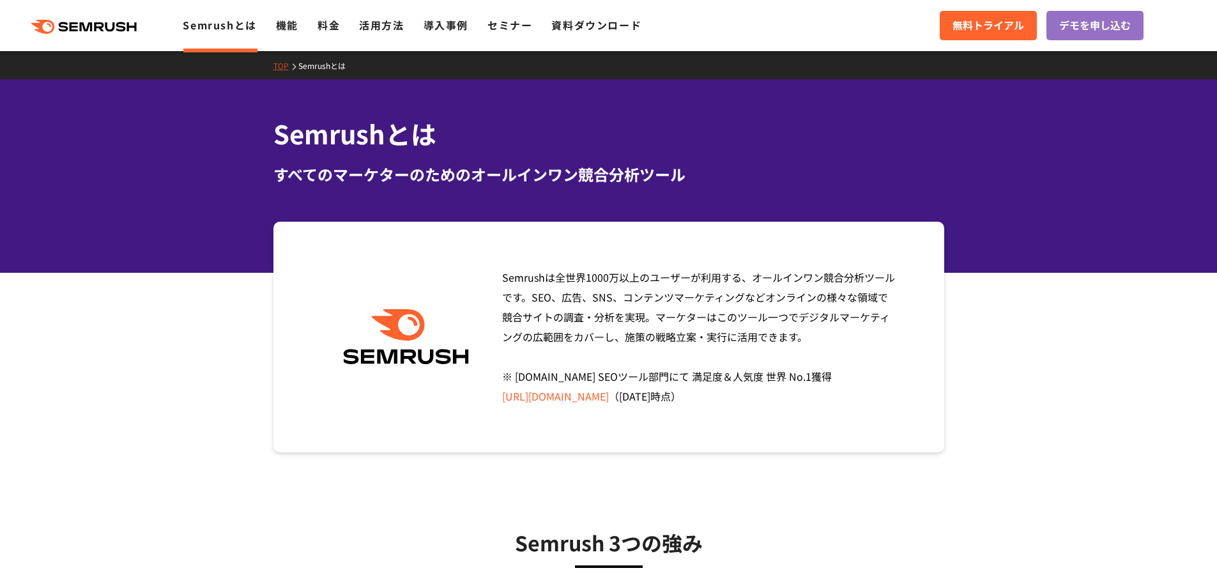 This screenshot has width=1217, height=582. What do you see at coordinates (1095, 26) in the screenshot?
I see `span: デモを申し込む` at bounding box center [1095, 26].